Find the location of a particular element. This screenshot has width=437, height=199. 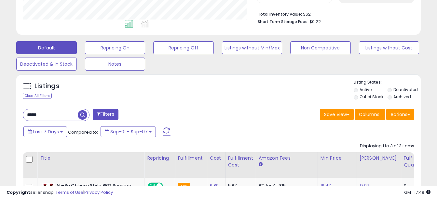

span: Sep-01 - Sep-07 is located at coordinates (129, 132).